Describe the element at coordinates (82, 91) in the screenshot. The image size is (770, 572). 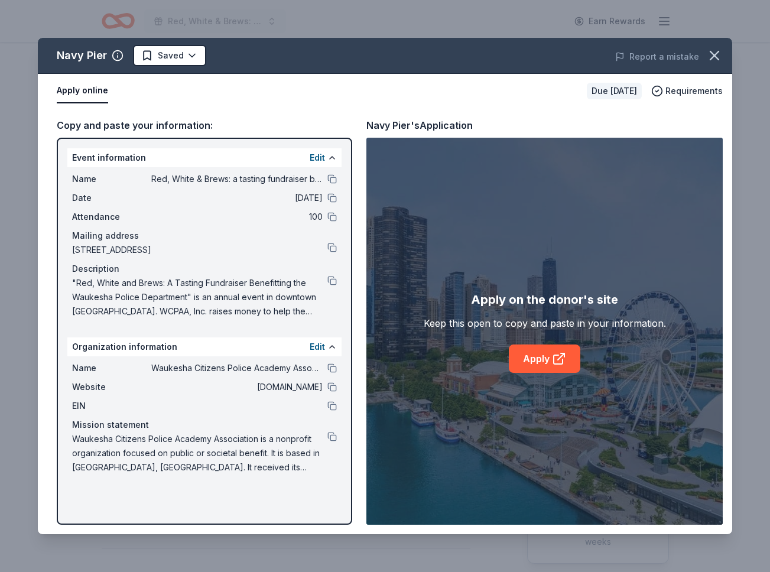
I see `button: Apply online` at that location.